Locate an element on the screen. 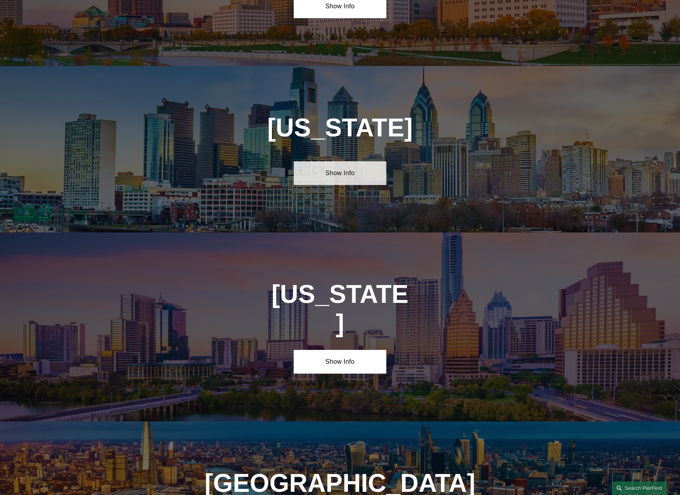  a: Search this site is located at coordinates (639, 488).